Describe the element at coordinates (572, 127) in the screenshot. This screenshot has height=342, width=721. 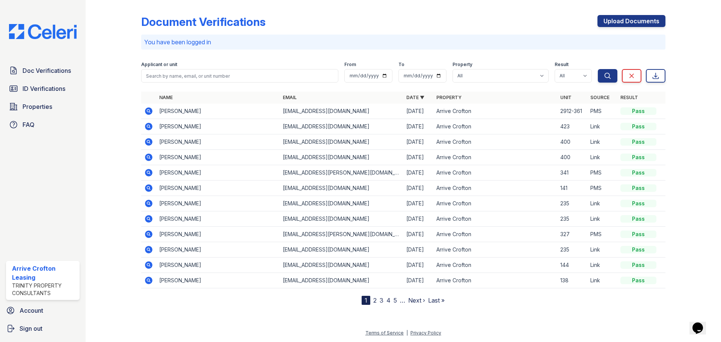
I see `td: 423` at that location.